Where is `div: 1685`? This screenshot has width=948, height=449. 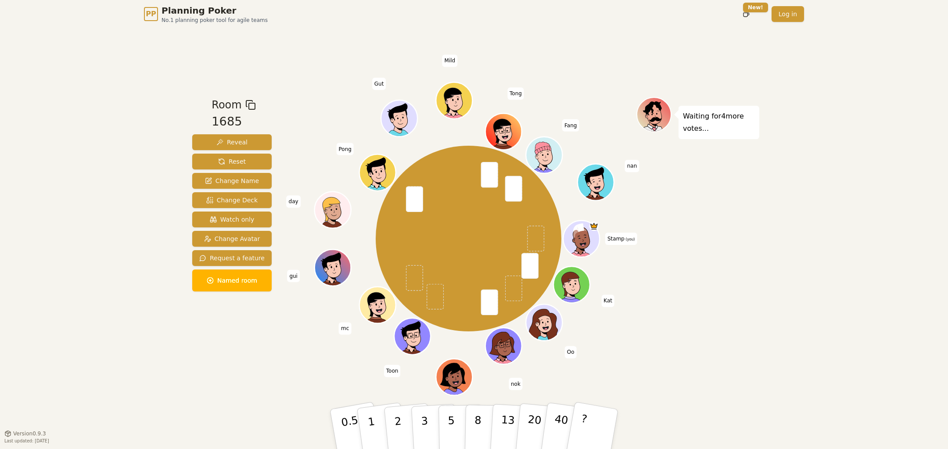 div: 1685 is located at coordinates (233, 122).